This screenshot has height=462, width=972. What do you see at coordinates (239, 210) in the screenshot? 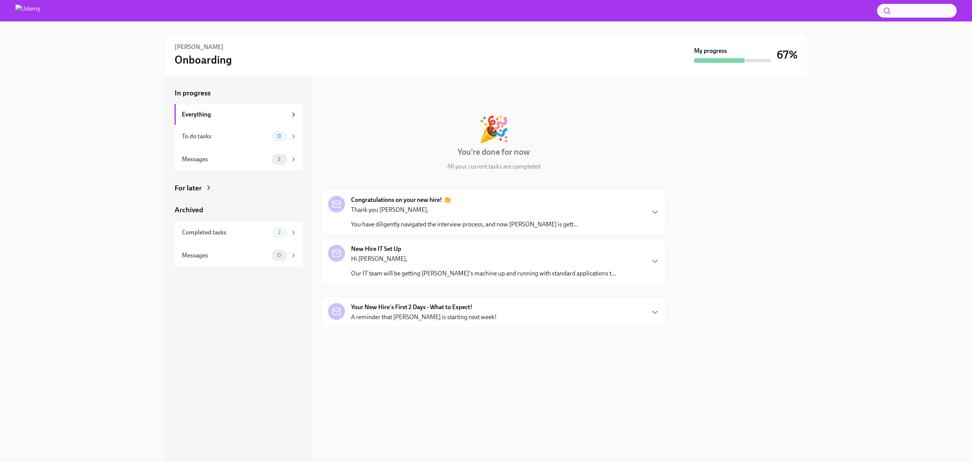
I see `div: Archived` at bounding box center [239, 210].